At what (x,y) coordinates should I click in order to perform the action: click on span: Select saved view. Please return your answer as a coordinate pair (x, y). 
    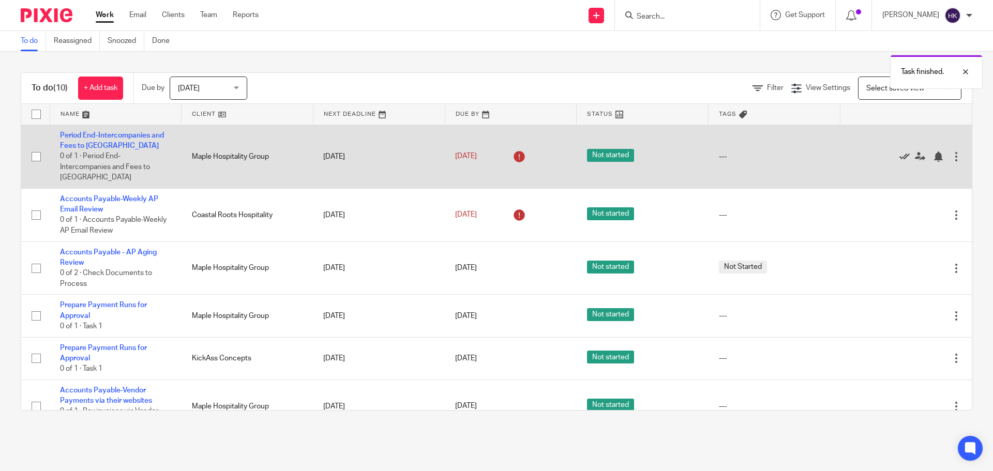
    Looking at the image, I should click on (896, 88).